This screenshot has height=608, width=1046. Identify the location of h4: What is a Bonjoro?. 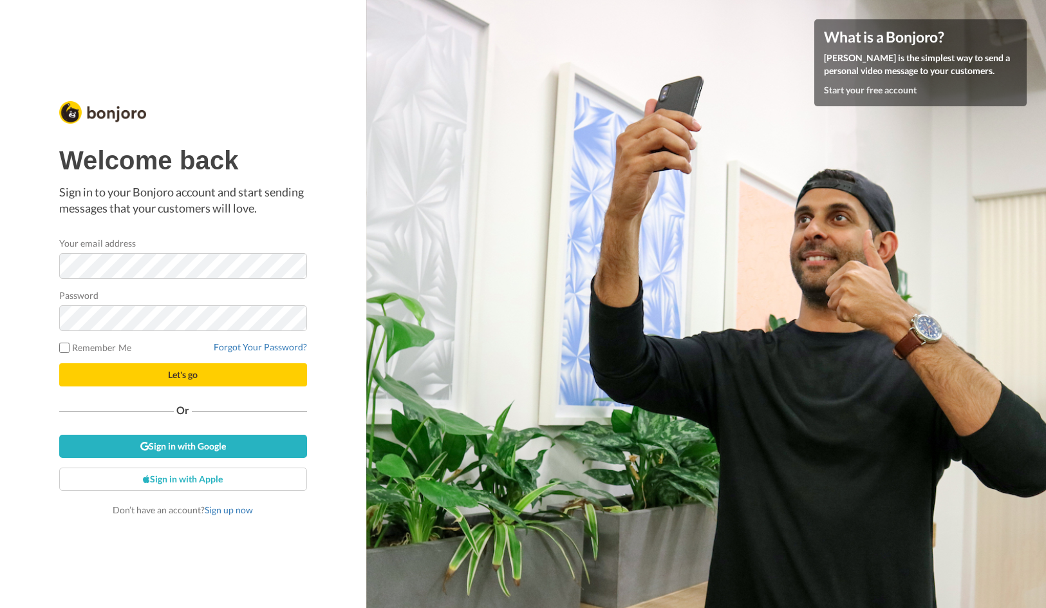
(921, 37).